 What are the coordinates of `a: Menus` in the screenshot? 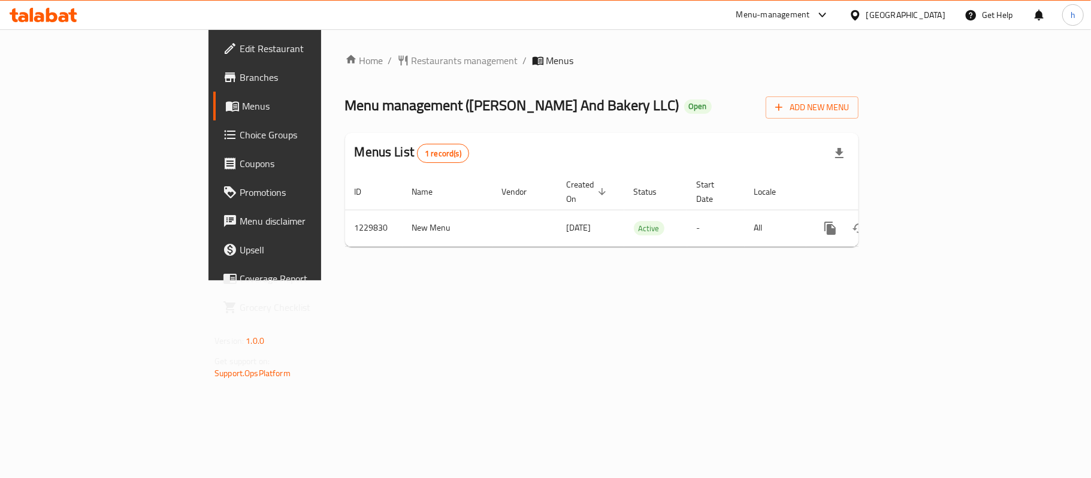 It's located at (302, 106).